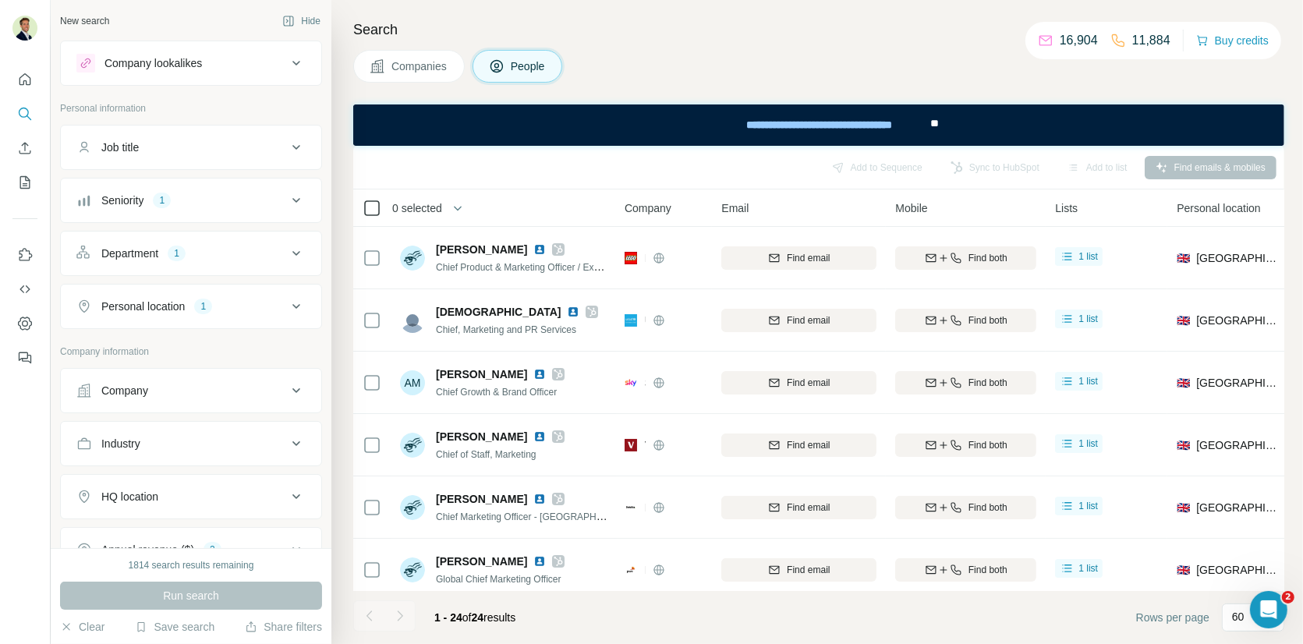 This screenshot has width=1303, height=644. What do you see at coordinates (129, 253) in the screenshot?
I see `div: Department` at bounding box center [129, 253].